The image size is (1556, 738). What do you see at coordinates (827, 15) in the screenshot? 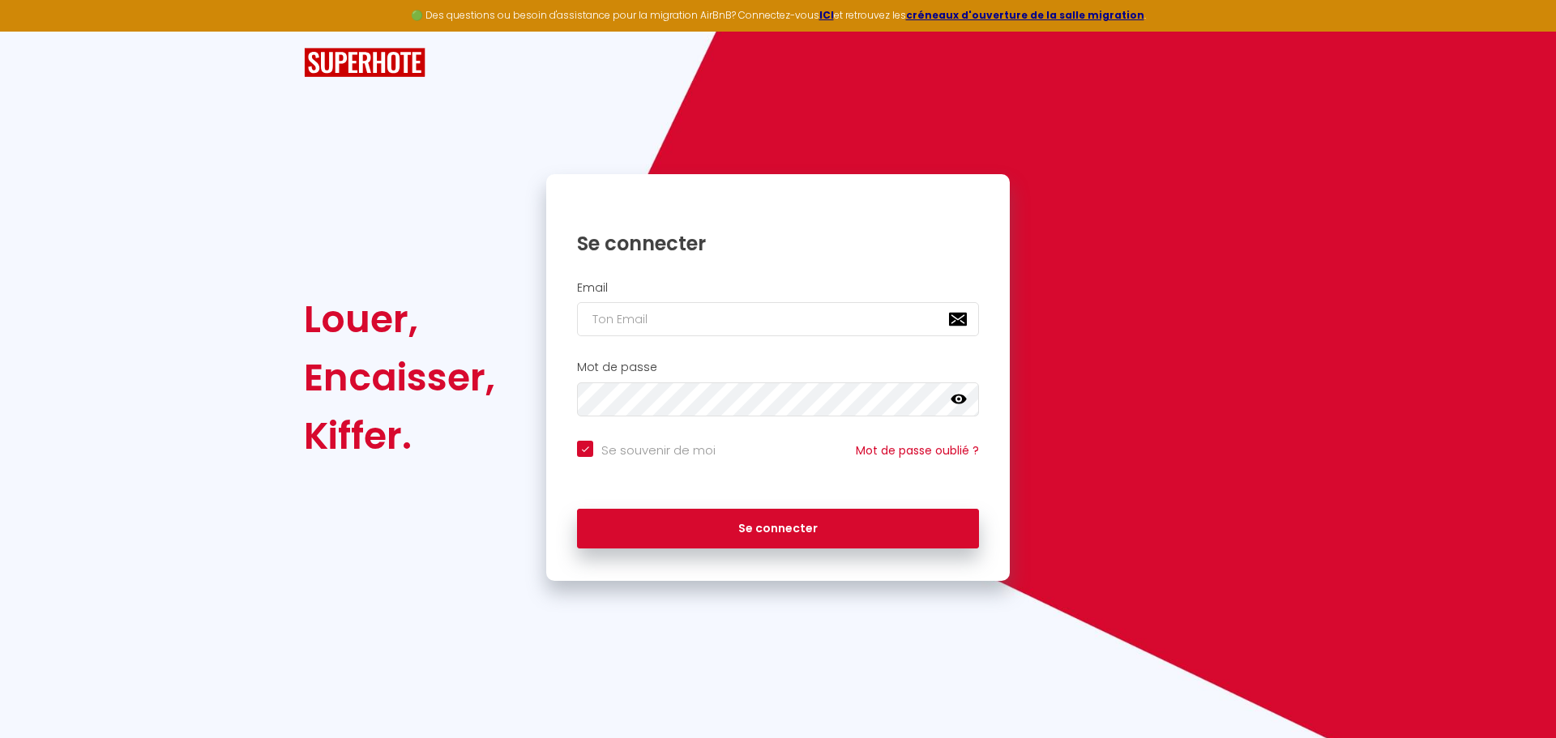
I see `strong: ICI` at bounding box center [827, 15].